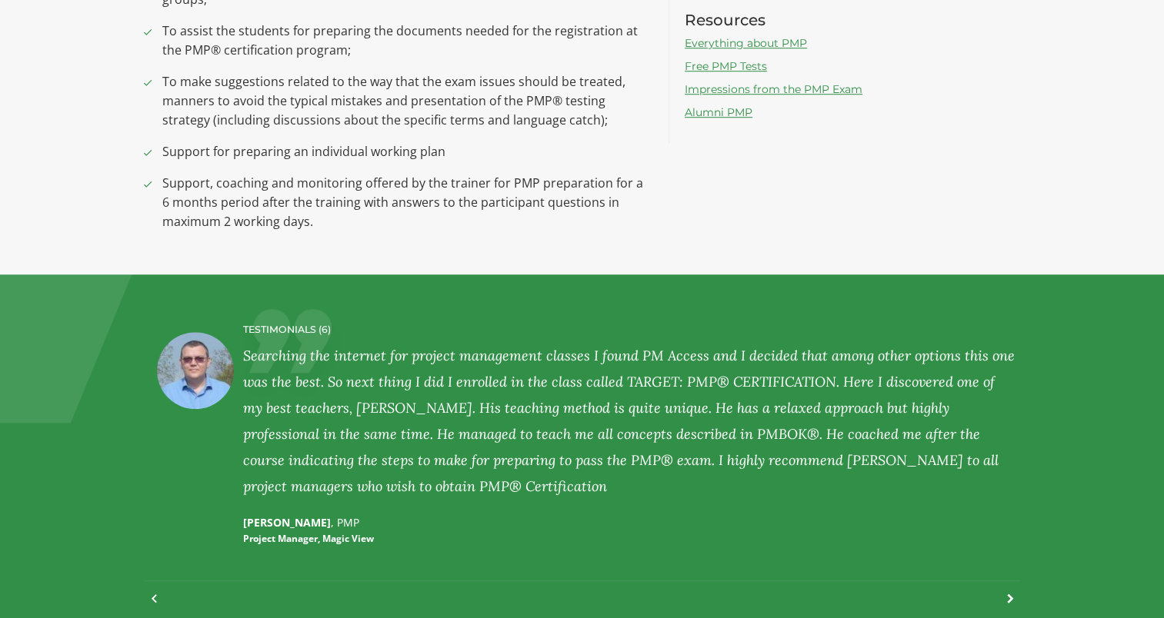  What do you see at coordinates (404, 41) in the screenshot?
I see `span: To assist the students for preparing the documents needed for the registration at the PMP® certif...` at bounding box center [404, 41].